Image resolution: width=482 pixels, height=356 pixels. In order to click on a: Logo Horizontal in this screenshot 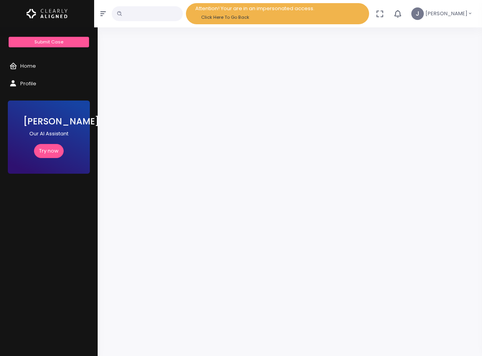, I will do `click(47, 14)`.